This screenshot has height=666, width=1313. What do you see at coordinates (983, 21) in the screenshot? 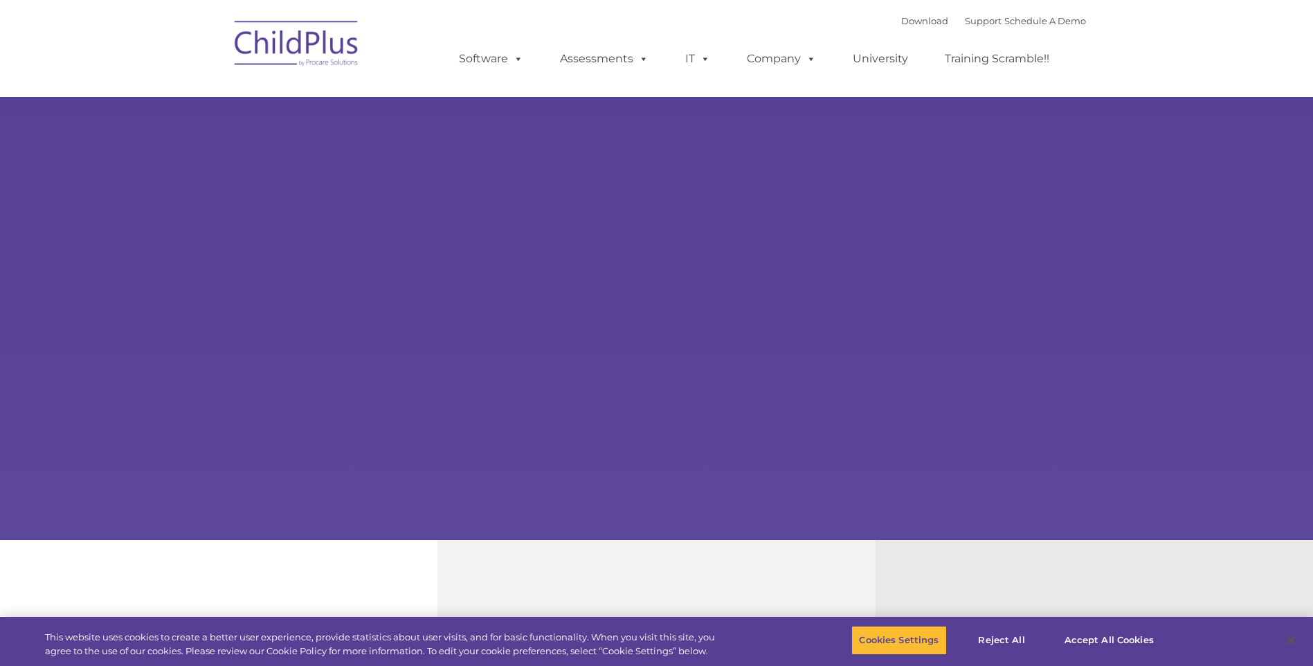
I see `a: Support` at bounding box center [983, 21].